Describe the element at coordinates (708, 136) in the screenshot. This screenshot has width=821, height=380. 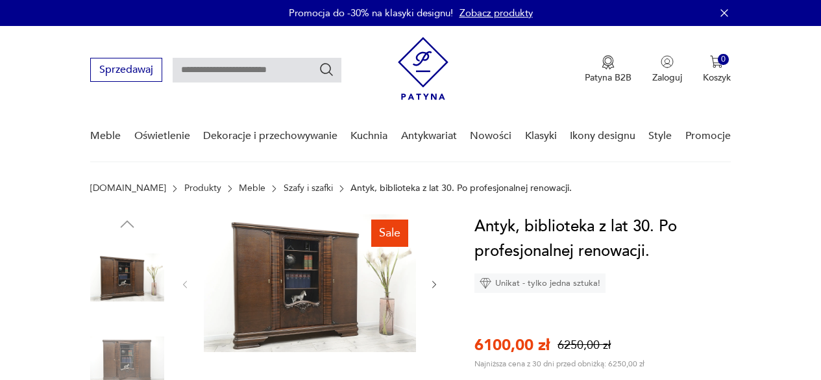
I see `a: Promocje` at that location.